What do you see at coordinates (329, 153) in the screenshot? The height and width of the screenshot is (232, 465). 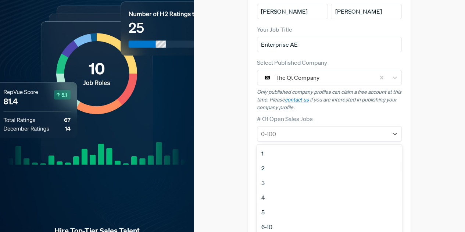 I see `div: 1` at bounding box center [329, 153].